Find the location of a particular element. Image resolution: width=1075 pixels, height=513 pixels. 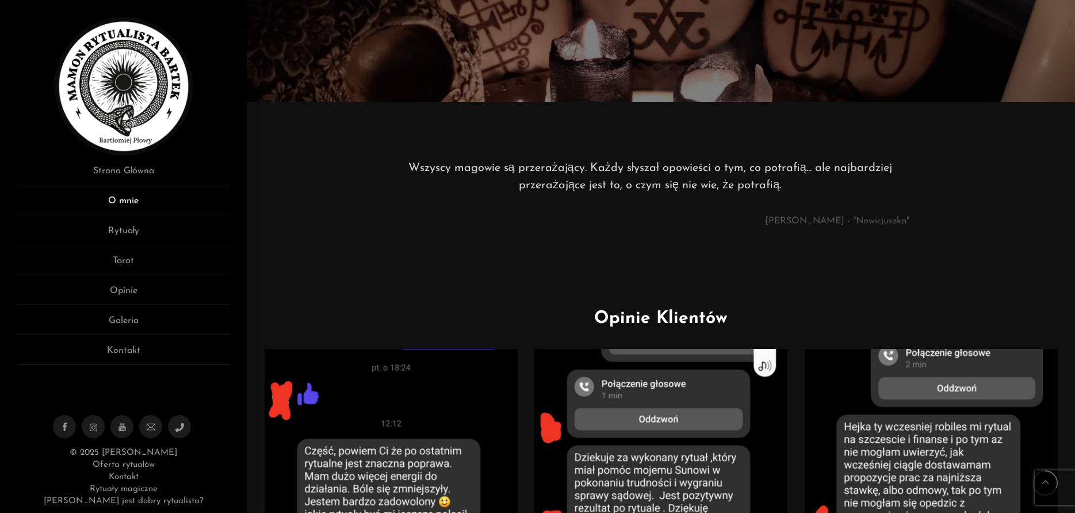

a: Oferta rytuałów is located at coordinates (124, 464).